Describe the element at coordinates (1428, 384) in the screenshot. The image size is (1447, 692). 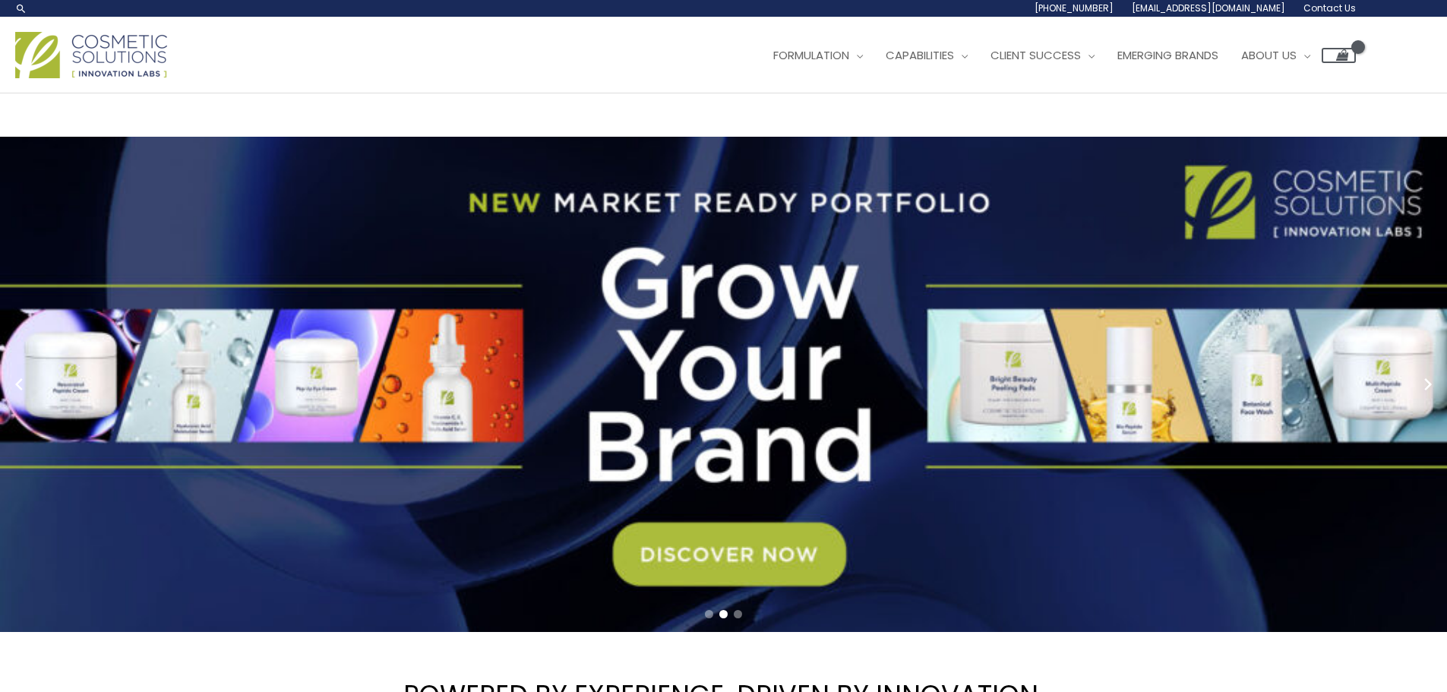
I see `button: Next slide` at that location.